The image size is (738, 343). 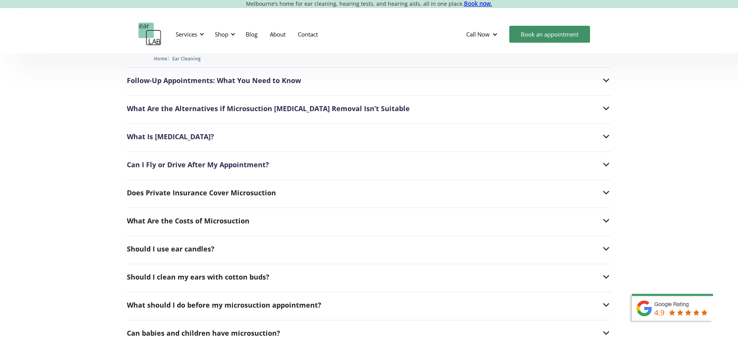 What do you see at coordinates (606, 221) in the screenshot?
I see `img: What Are the Costs of Microsuction` at bounding box center [606, 221].